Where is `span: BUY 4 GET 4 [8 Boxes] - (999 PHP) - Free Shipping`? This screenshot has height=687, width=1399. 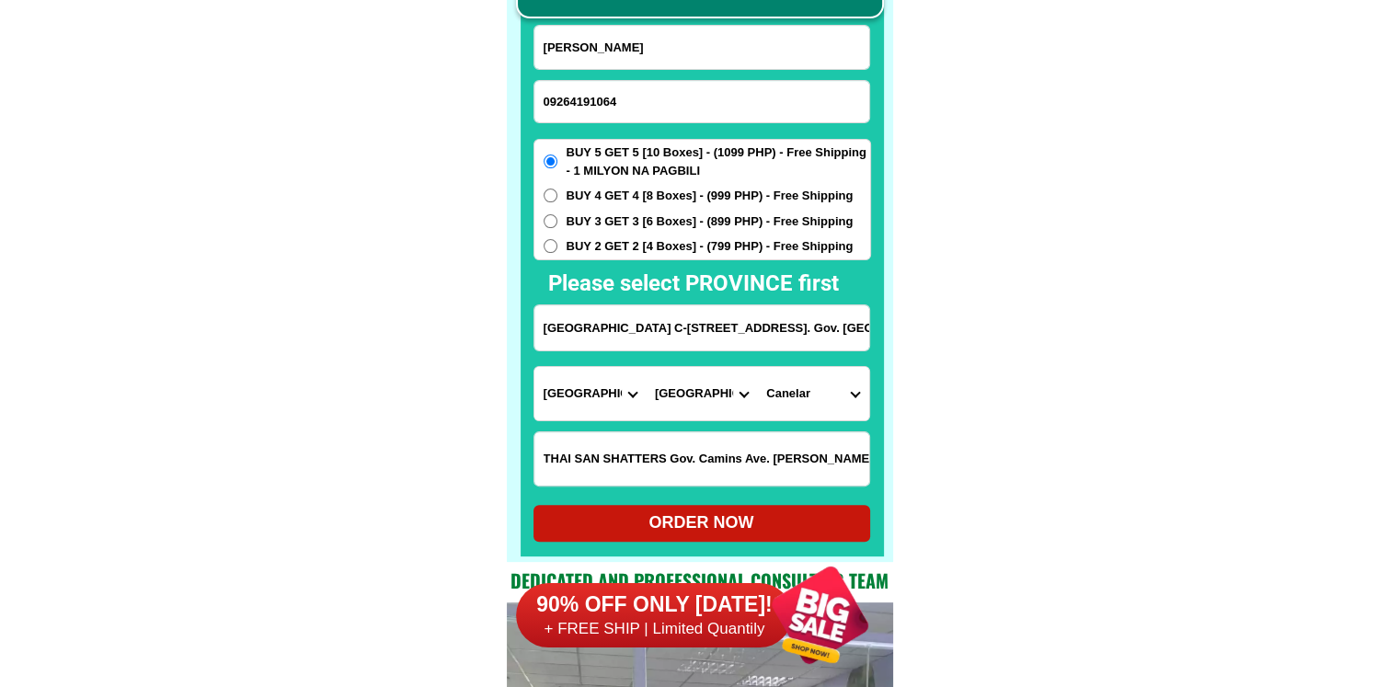
span: BUY 4 GET 4 [8 Boxes] - (999 PHP) - Free Shipping is located at coordinates (710, 196).